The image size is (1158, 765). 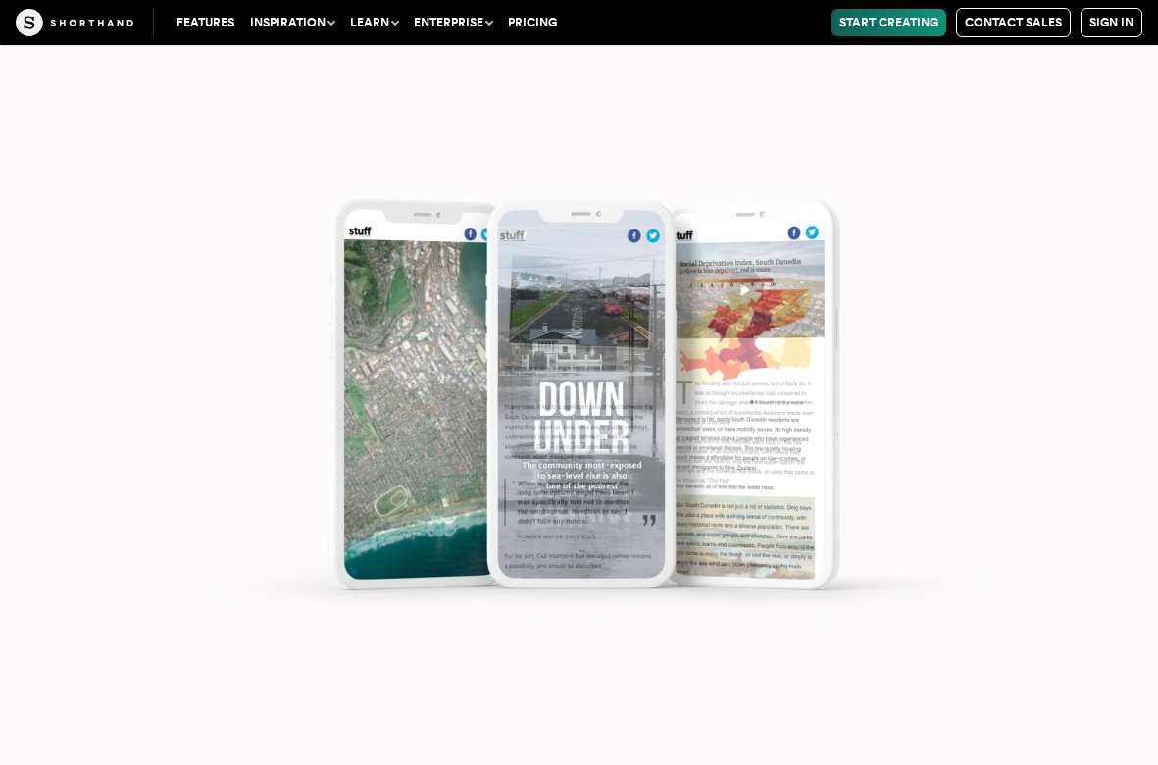 I want to click on img: The Craft, so click(x=75, y=23).